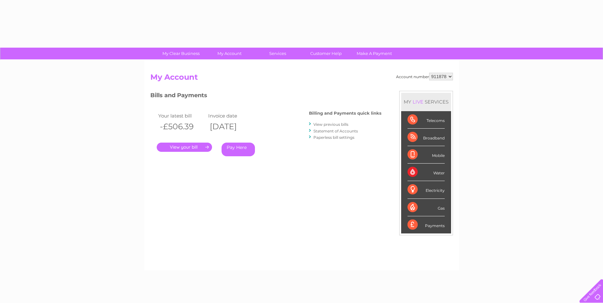  What do you see at coordinates (182, 126) in the screenshot?
I see `th: -£506.39` at bounding box center [182, 126].